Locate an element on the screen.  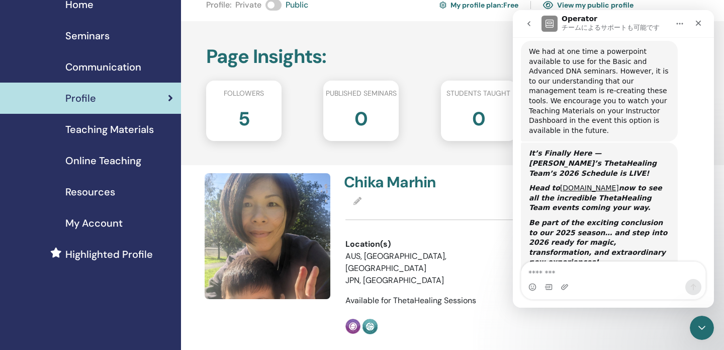
span: Resources is located at coordinates (90, 192).